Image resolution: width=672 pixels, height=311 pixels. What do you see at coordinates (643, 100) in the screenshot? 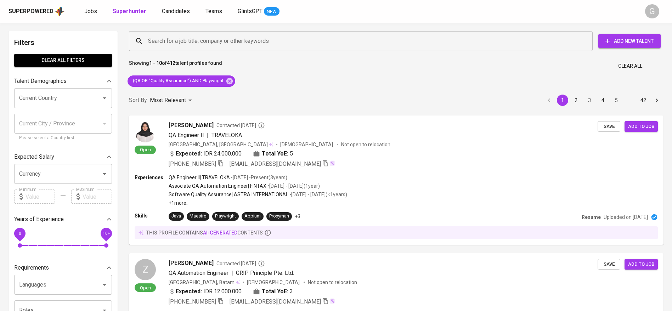
I see `button: Go to page 42` at bounding box center [643, 100].